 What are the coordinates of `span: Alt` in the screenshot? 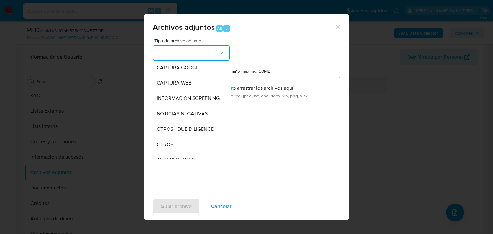 It's located at (220, 28).